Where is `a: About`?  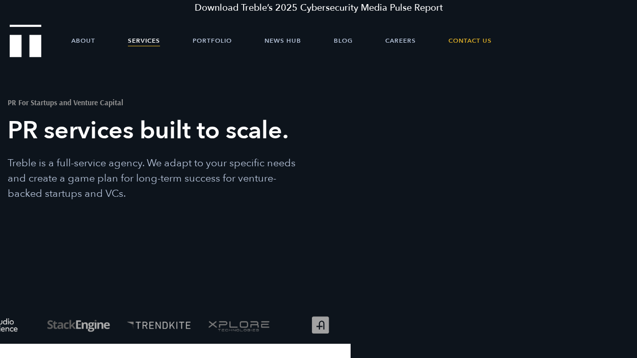 a: About is located at coordinates (83, 41).